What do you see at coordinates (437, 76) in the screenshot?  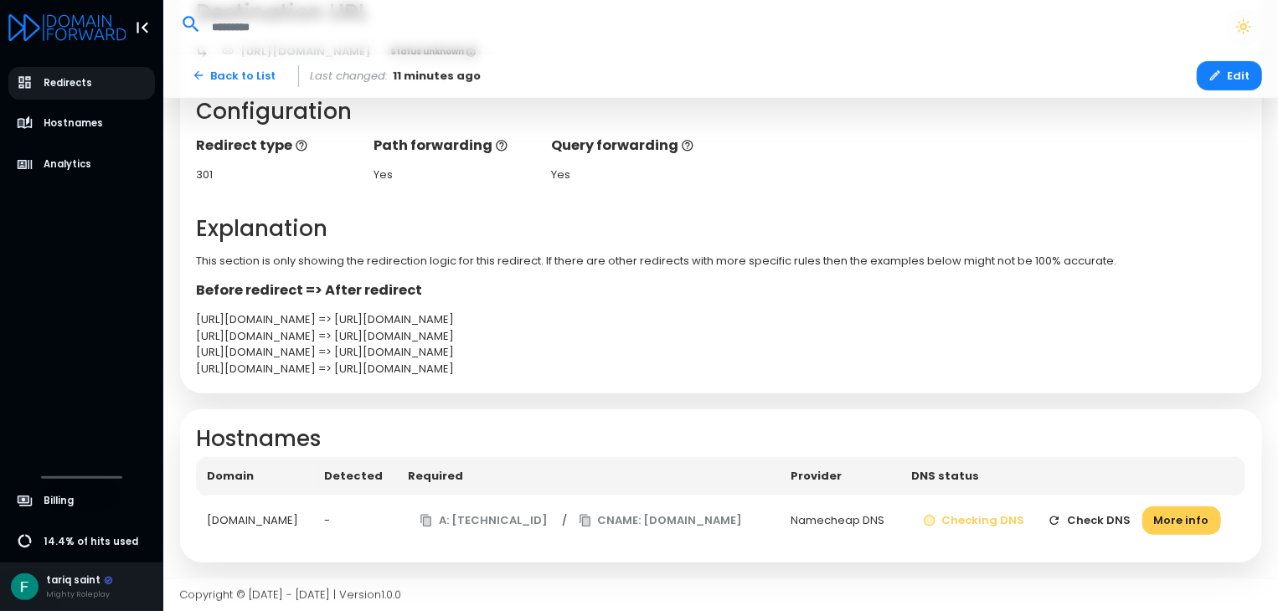 I see `span: 11 minutes ago` at bounding box center [437, 76].